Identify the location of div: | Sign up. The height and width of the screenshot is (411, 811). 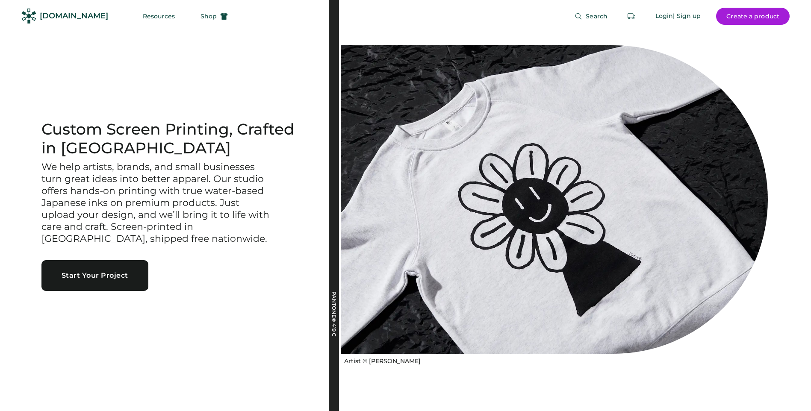
(687, 16).